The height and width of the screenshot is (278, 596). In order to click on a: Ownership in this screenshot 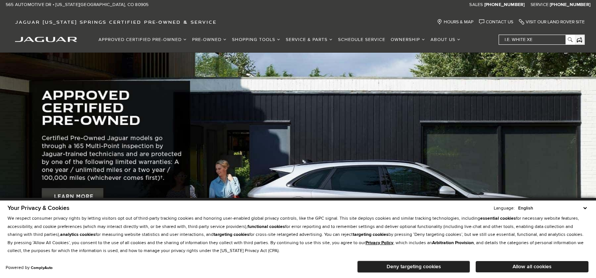, I will do `click(408, 40)`.